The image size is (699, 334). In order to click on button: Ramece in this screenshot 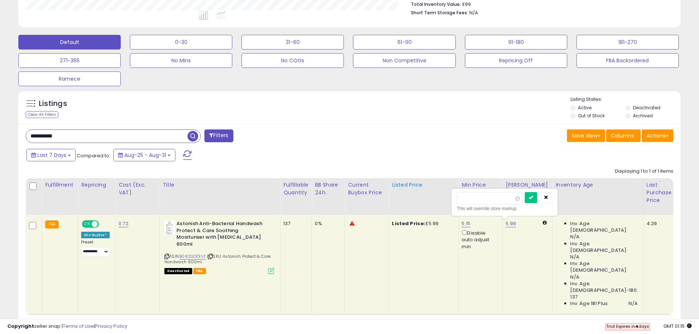, I will do `click(69, 79)`.